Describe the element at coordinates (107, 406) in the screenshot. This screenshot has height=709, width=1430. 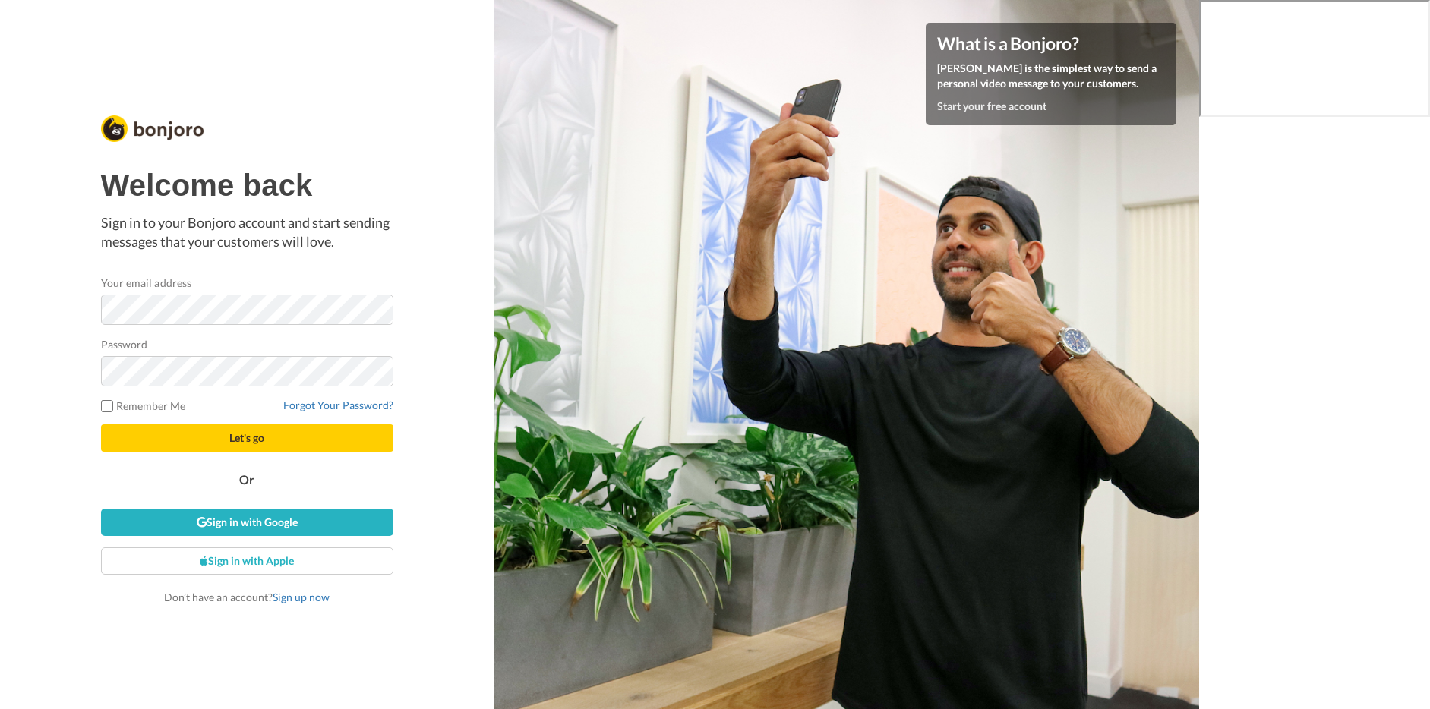
I see `input: Remember Me` at that location.